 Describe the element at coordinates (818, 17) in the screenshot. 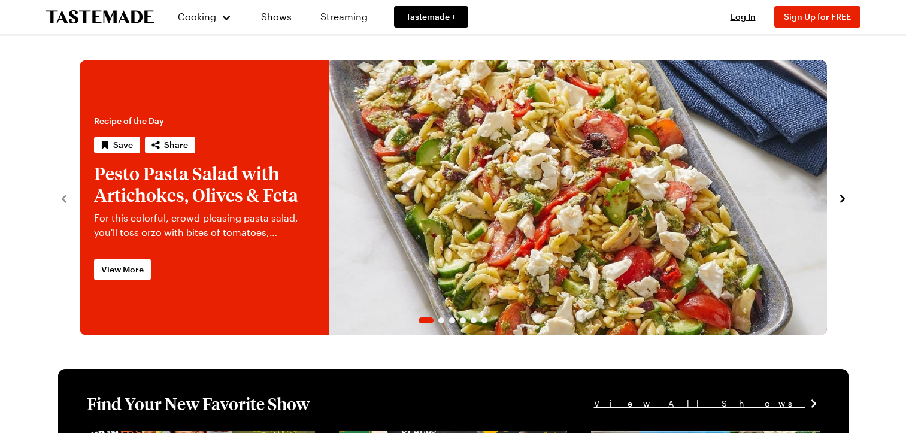

I see `button: Sign Up for FREE` at that location.